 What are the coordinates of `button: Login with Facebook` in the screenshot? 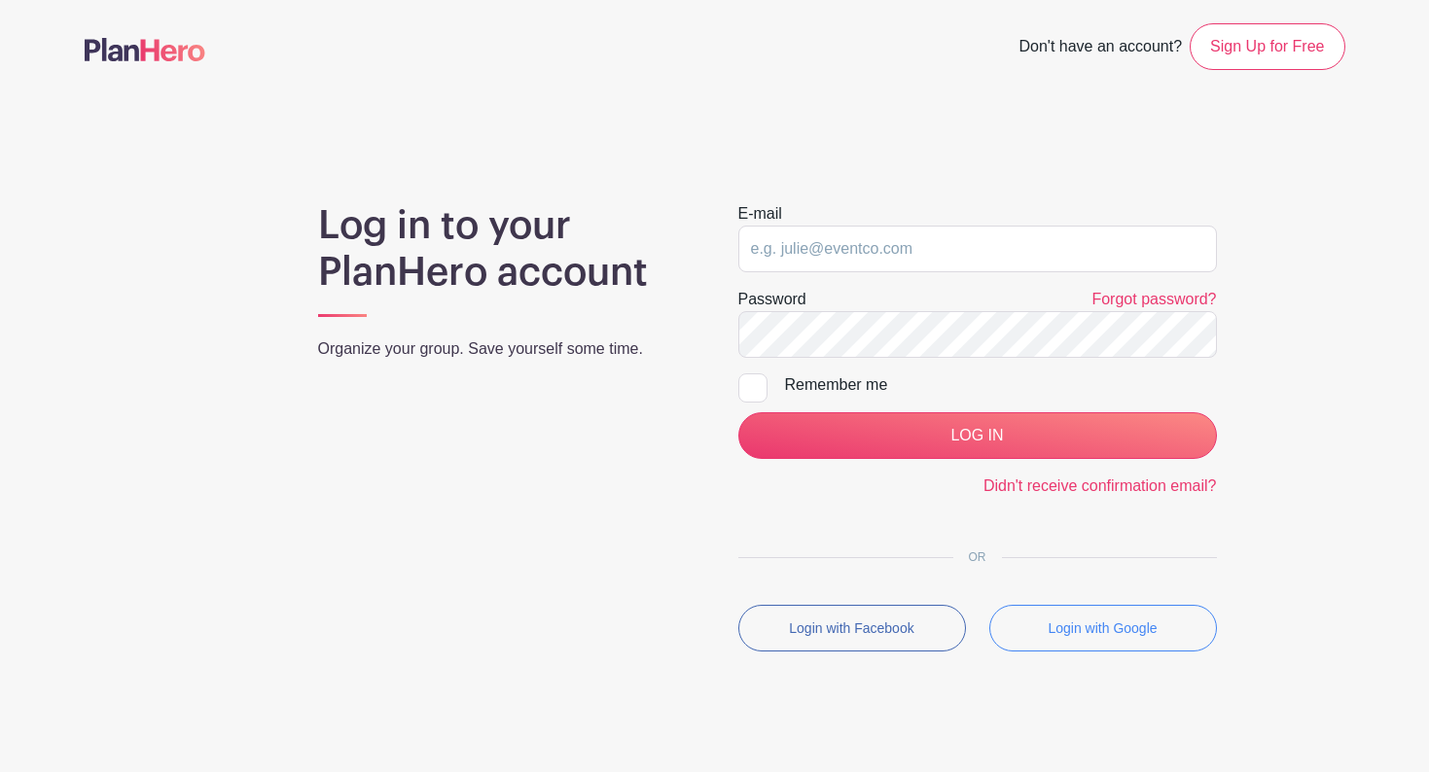 It's located at (852, 628).